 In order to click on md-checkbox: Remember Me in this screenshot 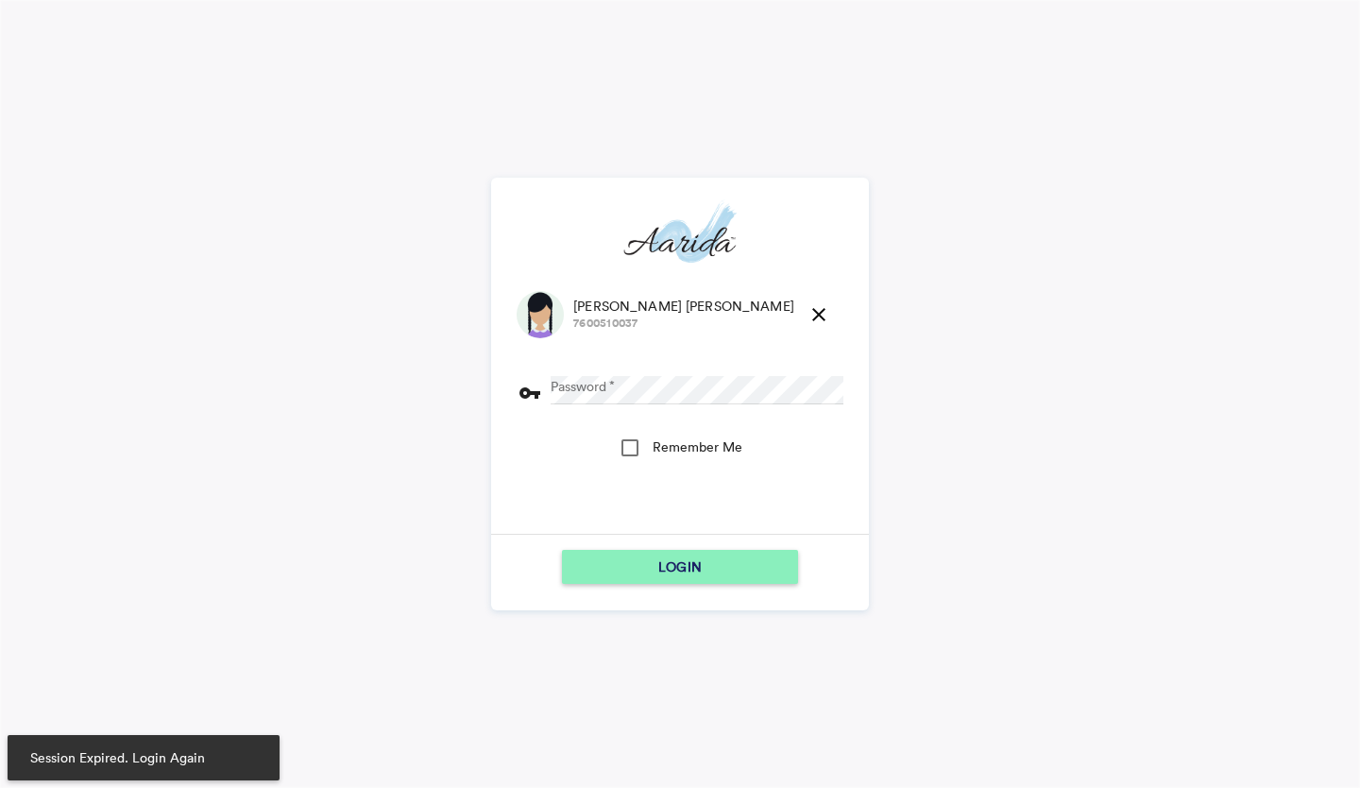, I will do `click(680, 451)`.